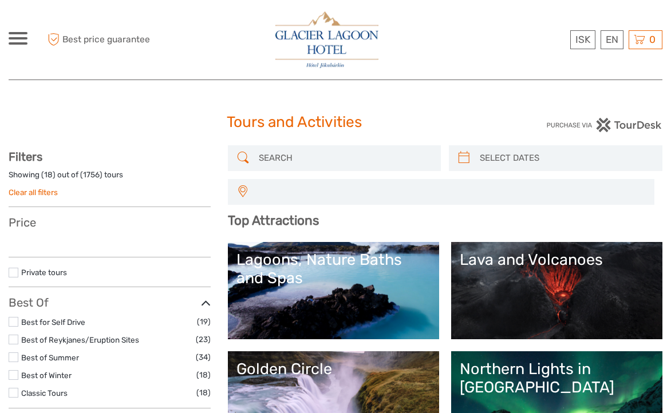  I want to click on a: Best for Self Drive, so click(53, 322).